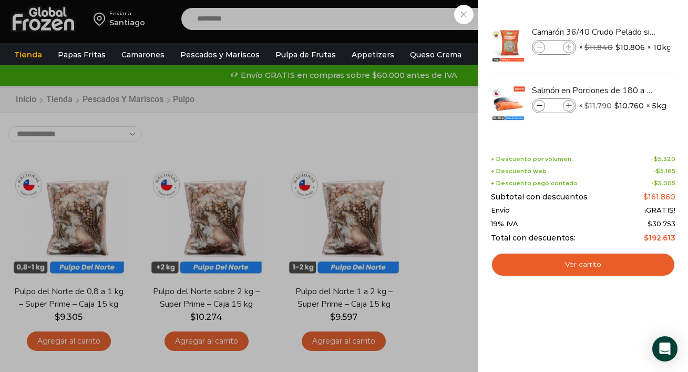 This screenshot has height=372, width=688. I want to click on bdi: 11.840, so click(599, 47).